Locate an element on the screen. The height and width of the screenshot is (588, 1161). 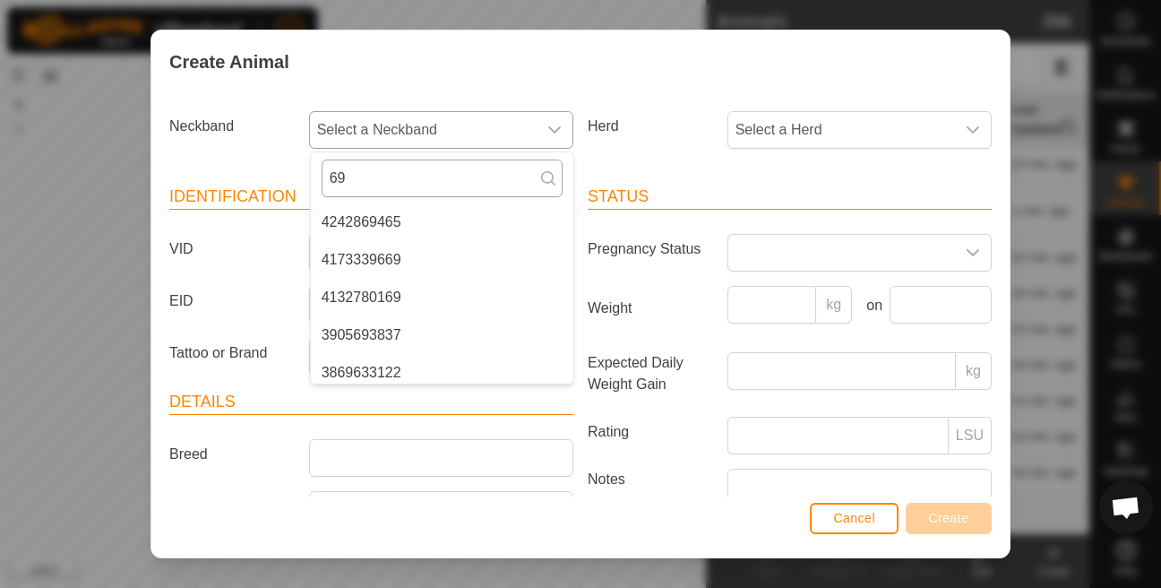
span: Create is located at coordinates (949, 518).